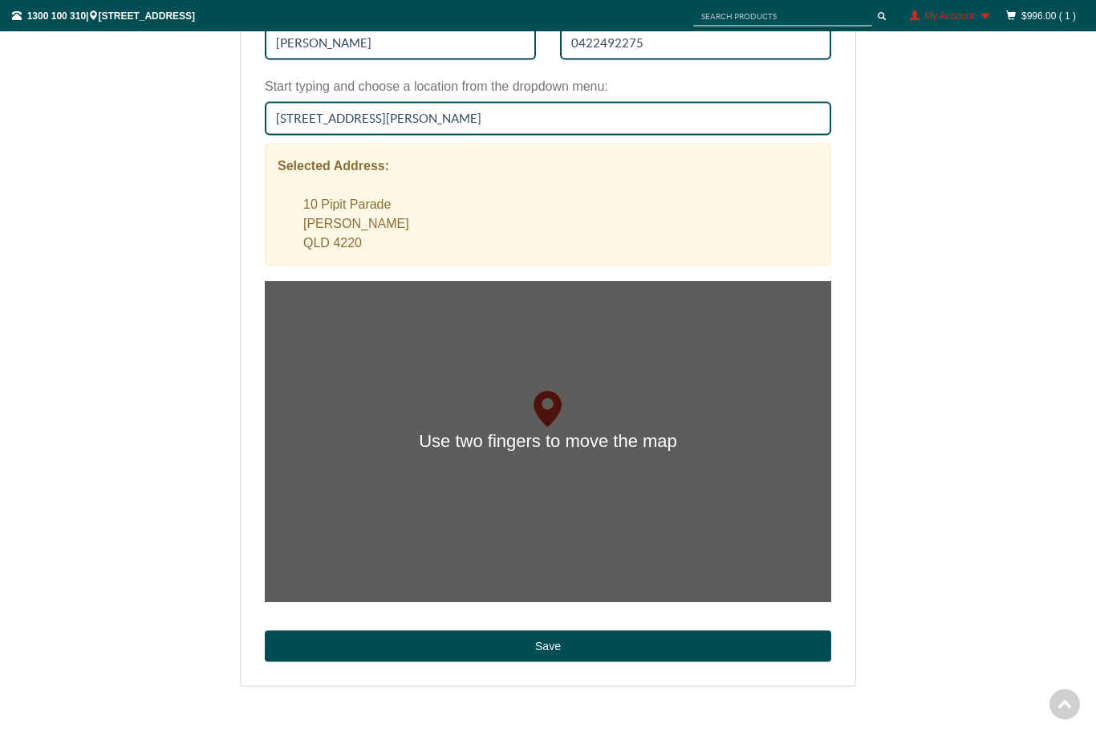 The width and height of the screenshot is (1096, 736). What do you see at coordinates (333, 165) in the screenshot?
I see `b: Selected Address:` at bounding box center [333, 165].